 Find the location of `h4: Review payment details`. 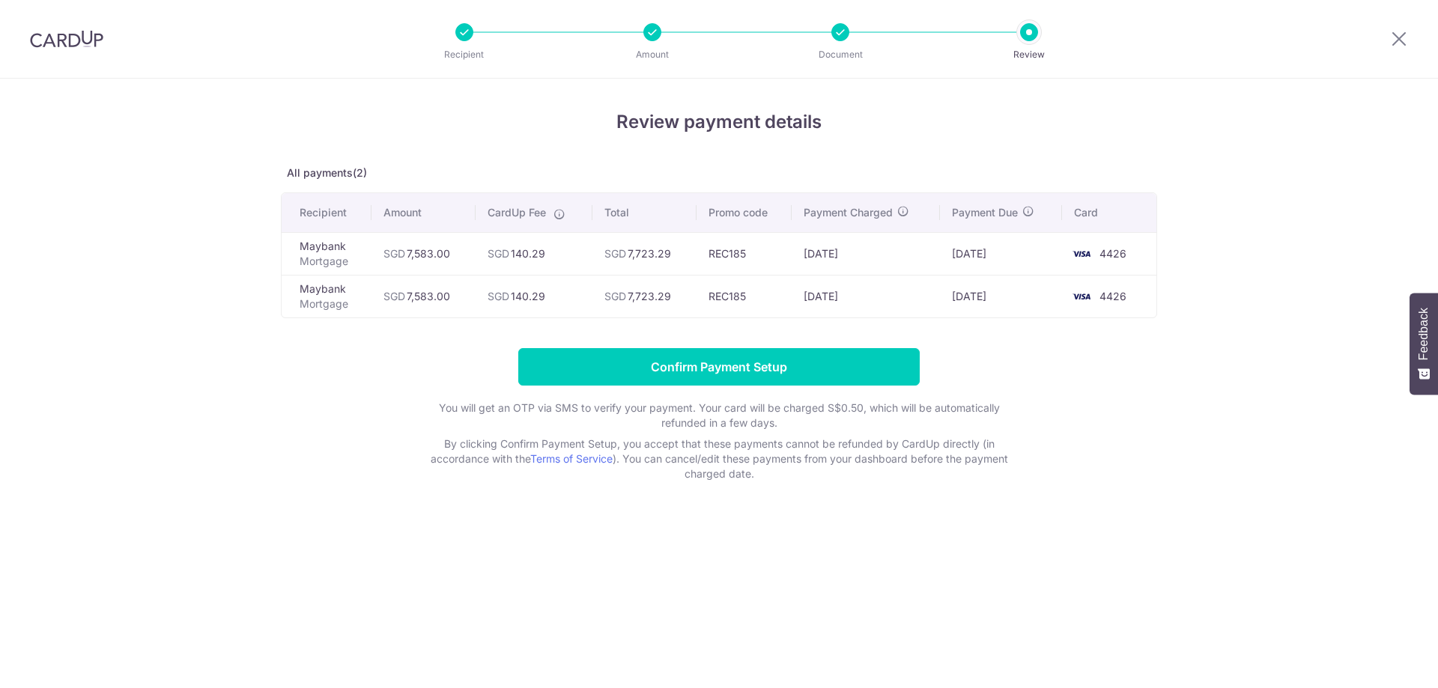

h4: Review payment details is located at coordinates (719, 122).